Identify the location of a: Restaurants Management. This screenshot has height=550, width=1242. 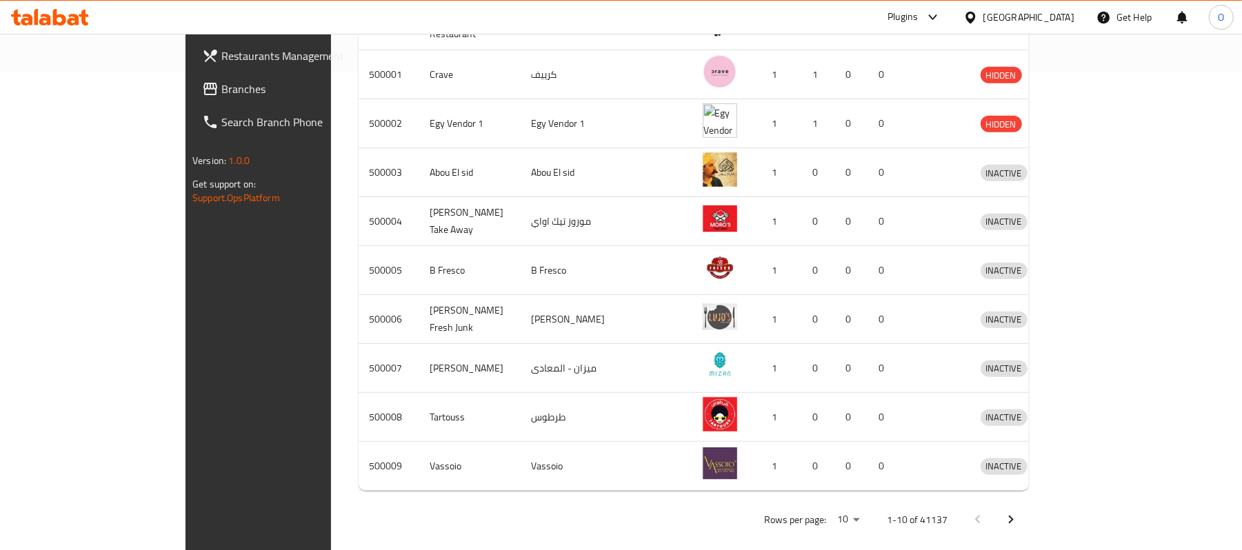
(292, 56).